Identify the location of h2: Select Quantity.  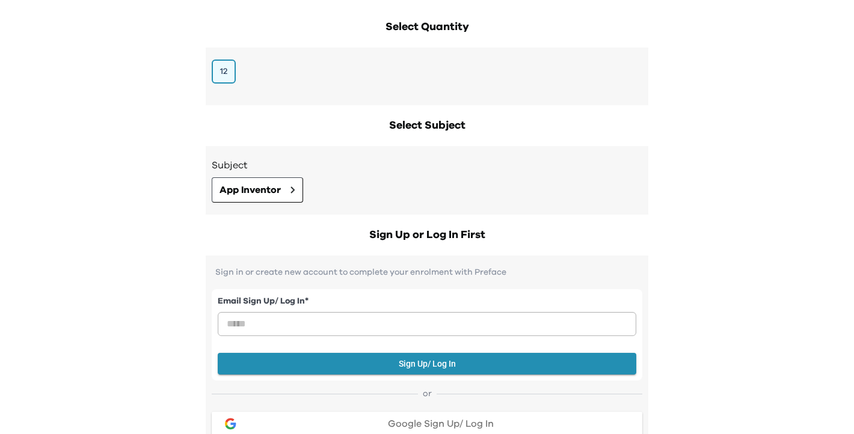
(427, 27).